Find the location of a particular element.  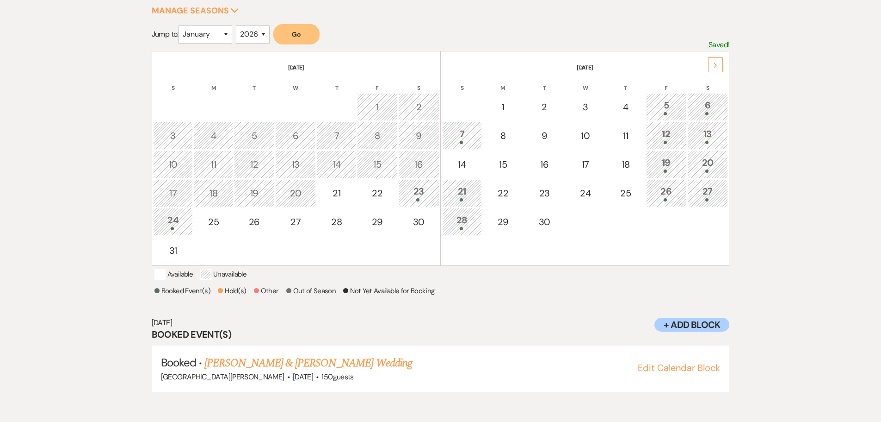

span: Booked is located at coordinates (179, 362).